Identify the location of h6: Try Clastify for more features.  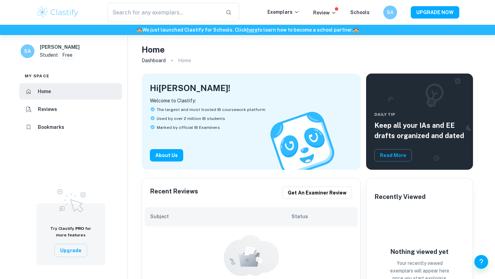
(71, 232).